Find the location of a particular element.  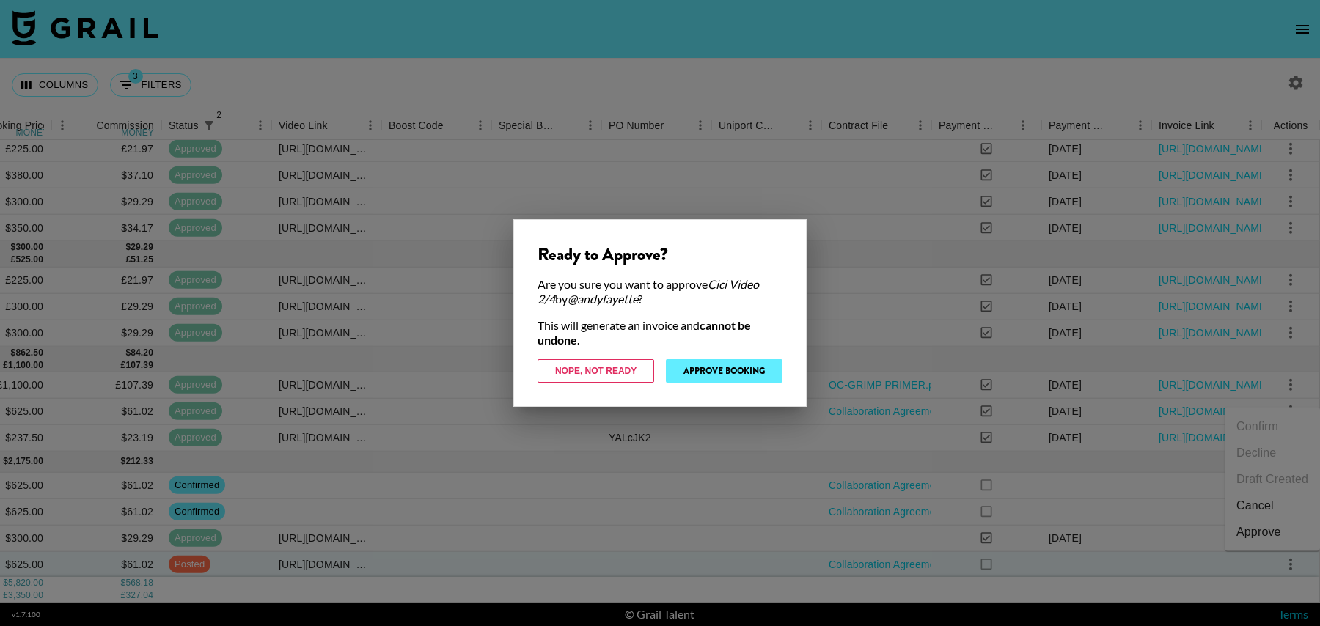

em: @ andyfayette is located at coordinates (603, 298).